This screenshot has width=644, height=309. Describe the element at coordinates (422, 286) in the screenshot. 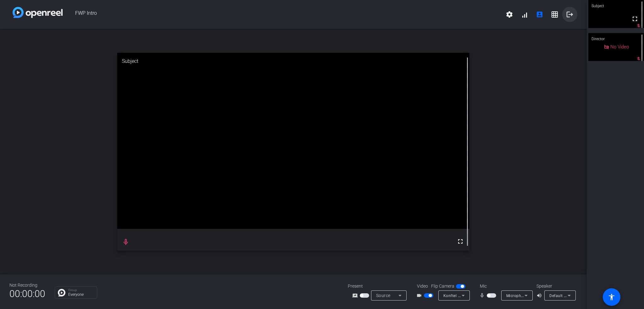

I see `span: Video` at that location.